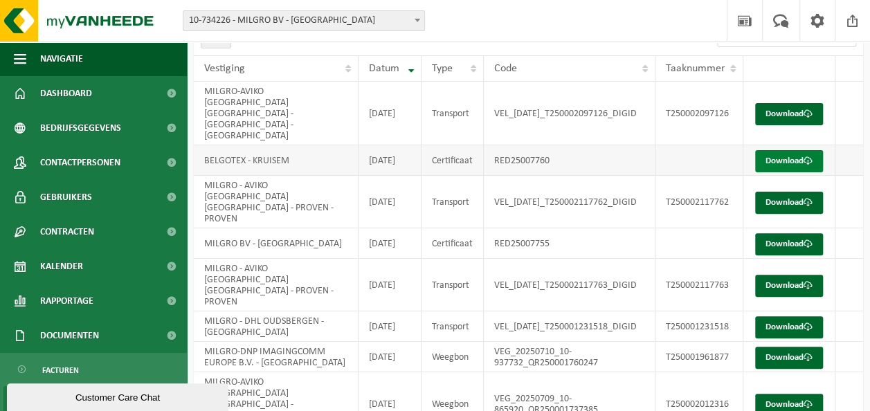 Image resolution: width=870 pixels, height=411 pixels. What do you see at coordinates (570, 161) in the screenshot?
I see `td: RED25007760` at bounding box center [570, 161].